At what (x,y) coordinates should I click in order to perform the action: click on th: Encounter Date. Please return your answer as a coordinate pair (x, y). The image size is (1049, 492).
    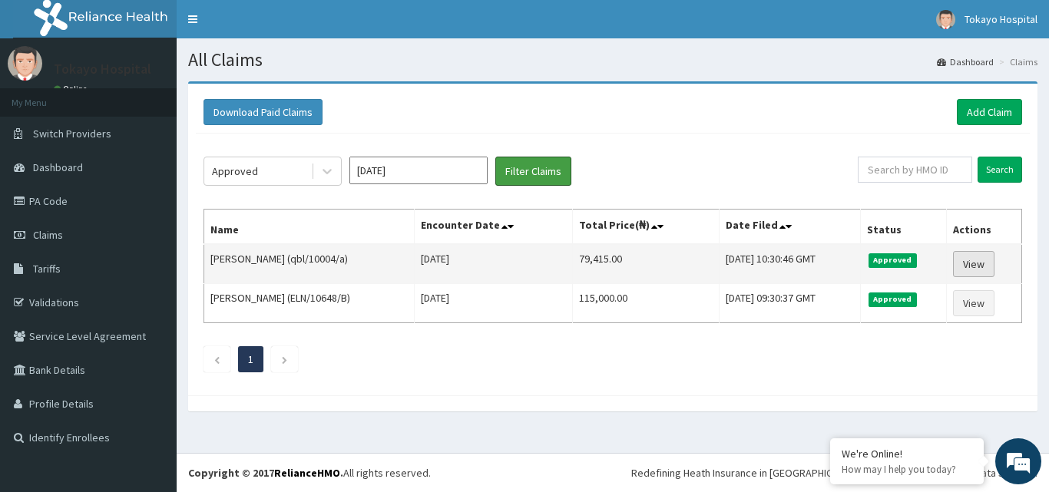
    Looking at the image, I should click on (493, 227).